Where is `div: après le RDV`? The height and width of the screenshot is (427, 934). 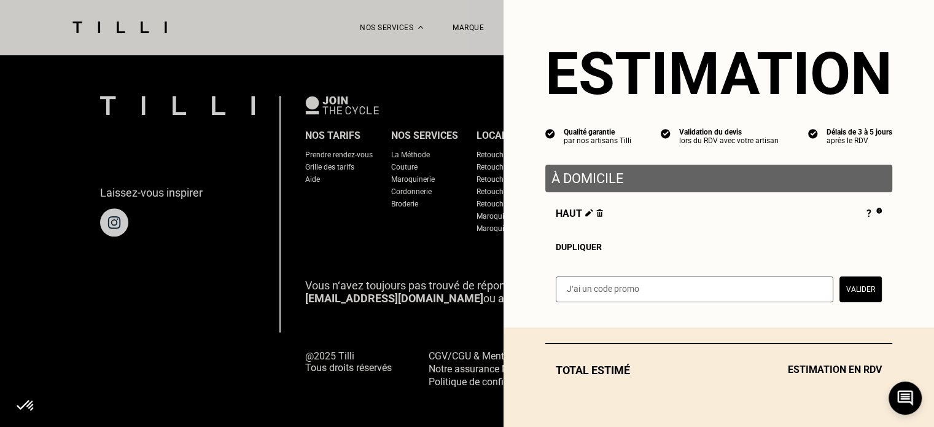 div: après le RDV is located at coordinates (859, 141).